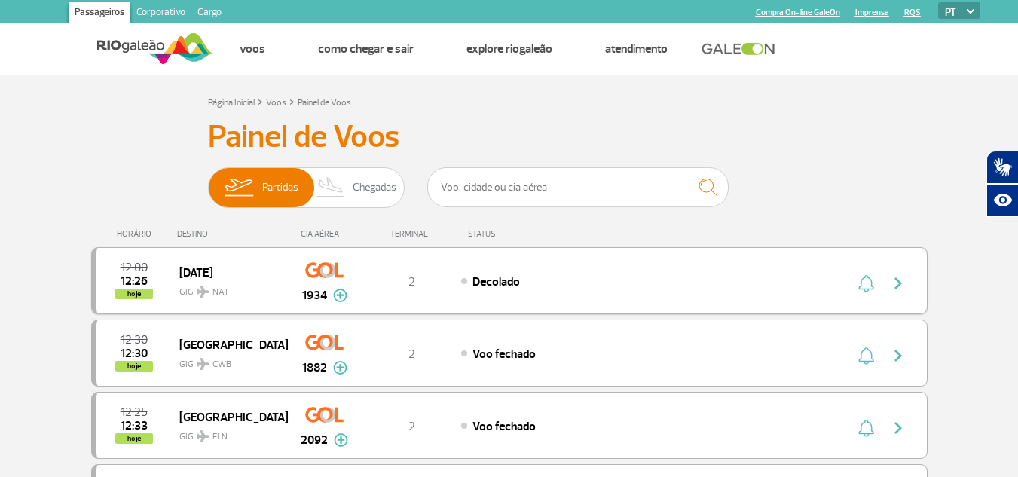 The width and height of the screenshot is (1018, 477). Describe the element at coordinates (314, 440) in the screenshot. I see `span: 2092` at that location.